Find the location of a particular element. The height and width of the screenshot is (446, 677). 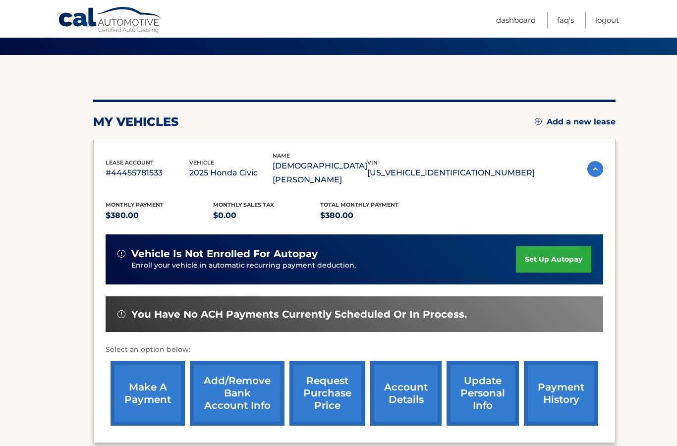

p: Enroll your vehicle in automatic recurring payment deduction. is located at coordinates (324, 266).